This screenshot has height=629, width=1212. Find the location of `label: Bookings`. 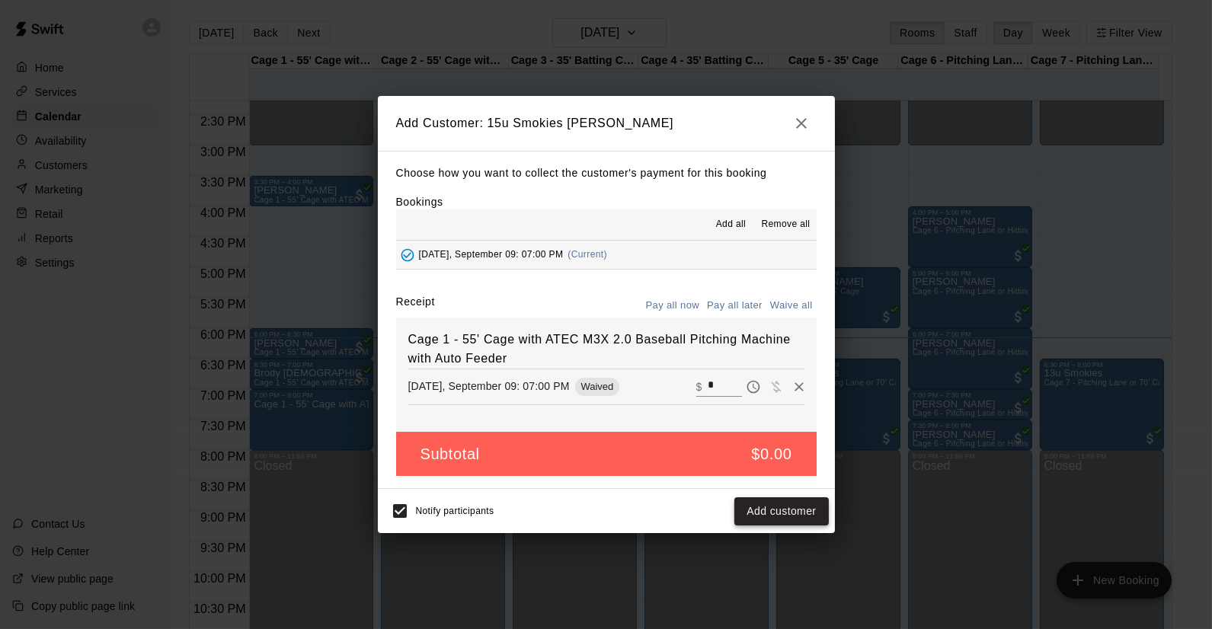

label: Bookings is located at coordinates (420, 202).